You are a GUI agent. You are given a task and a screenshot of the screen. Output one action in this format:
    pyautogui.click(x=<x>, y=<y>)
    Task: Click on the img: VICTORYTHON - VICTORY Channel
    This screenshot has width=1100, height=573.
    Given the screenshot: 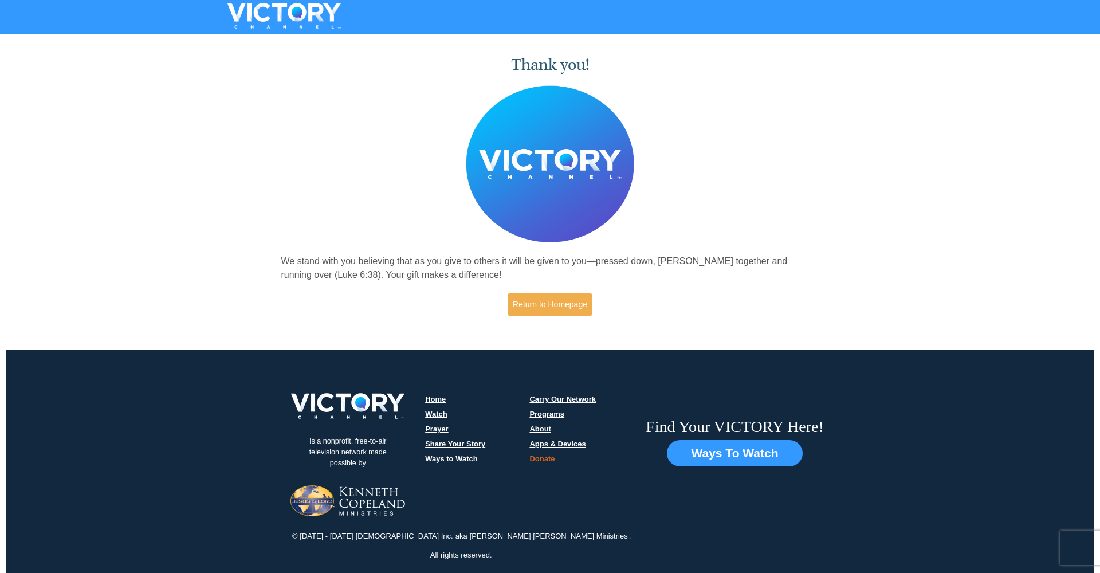 What is the action you would take?
    pyautogui.click(x=284, y=15)
    